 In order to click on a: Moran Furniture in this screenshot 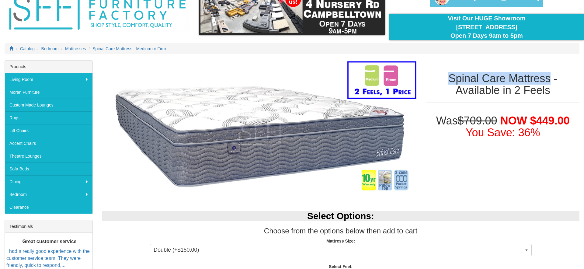, I will do `click(49, 92)`.